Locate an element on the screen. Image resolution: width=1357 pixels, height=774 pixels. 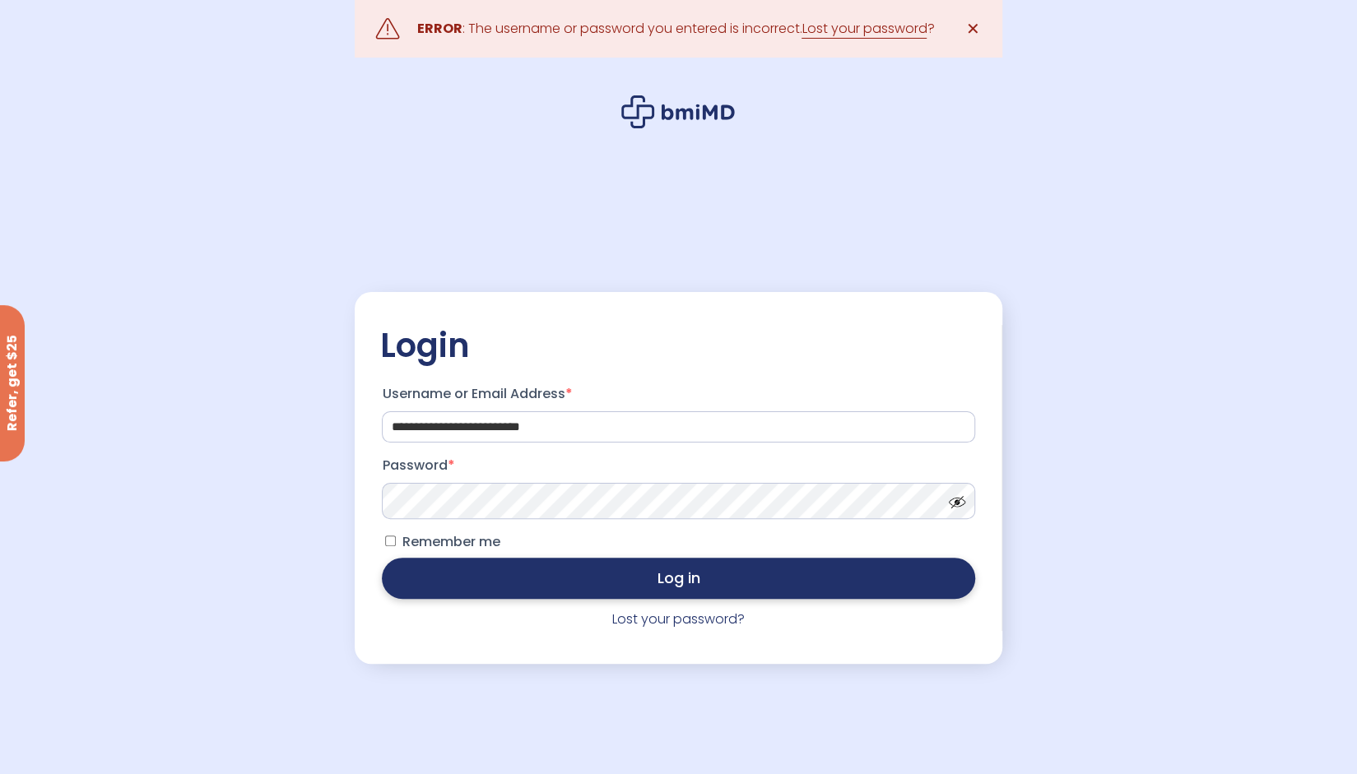
label: Password is located at coordinates (678, 466).